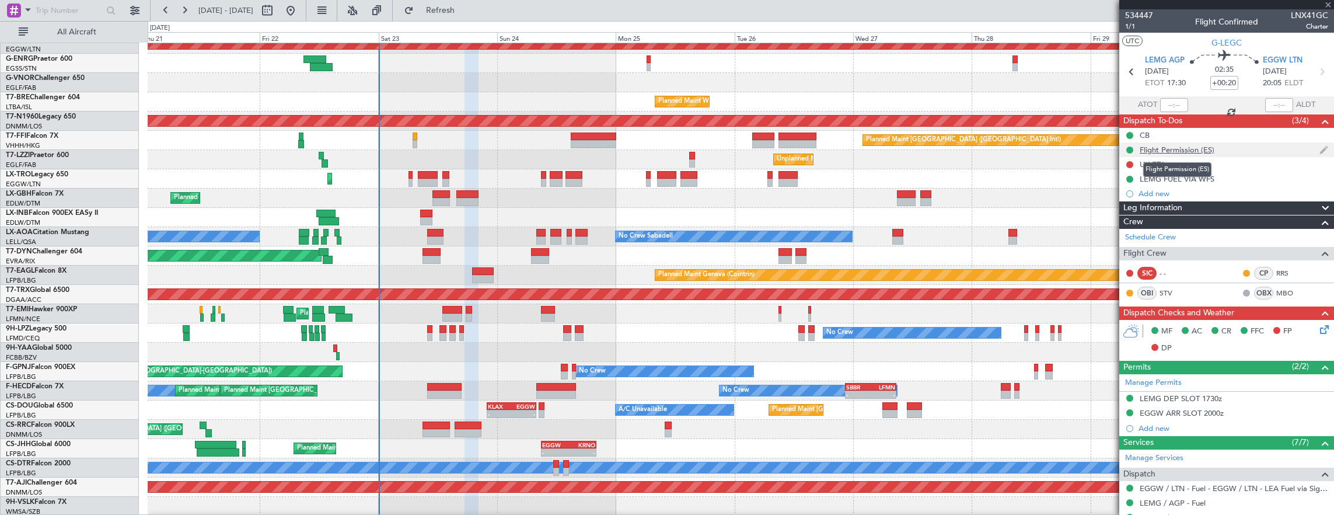 This screenshot has height=515, width=1334. What do you see at coordinates (1139, 474) in the screenshot?
I see `span: Dispatch` at bounding box center [1139, 474].